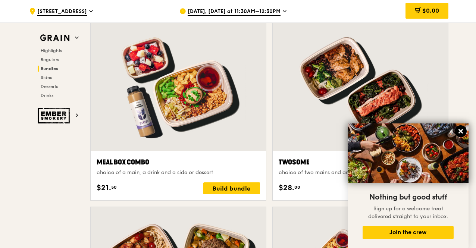 The height and width of the screenshot is (248, 476). What do you see at coordinates (114, 187) in the screenshot?
I see `span: 50` at bounding box center [114, 187].